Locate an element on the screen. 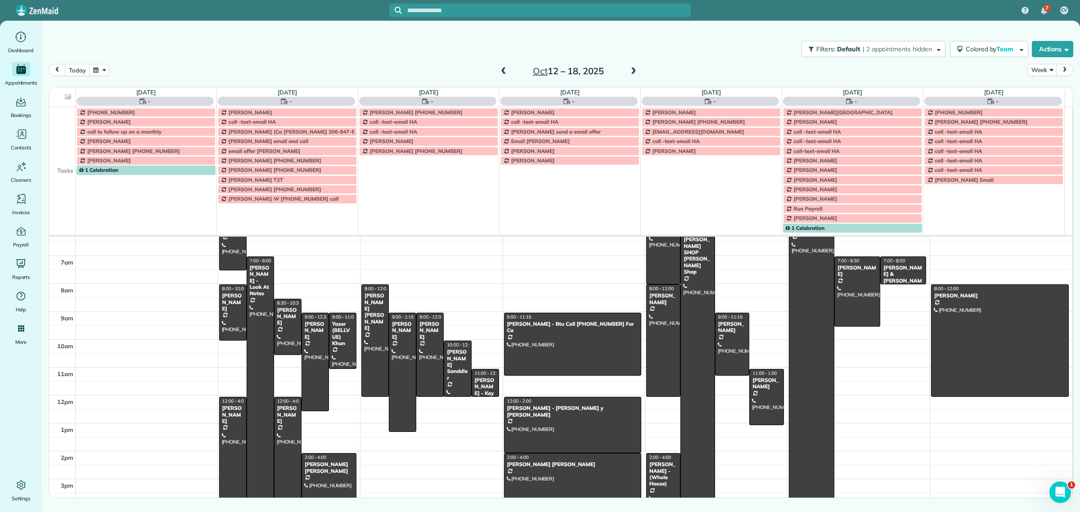  button: Focus search is located at coordinates (396, 10).